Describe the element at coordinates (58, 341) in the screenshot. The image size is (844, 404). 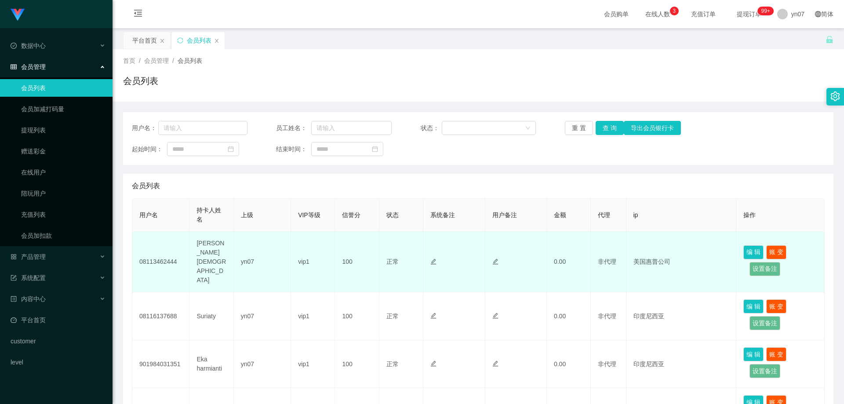
I see `a: customer` at that location.